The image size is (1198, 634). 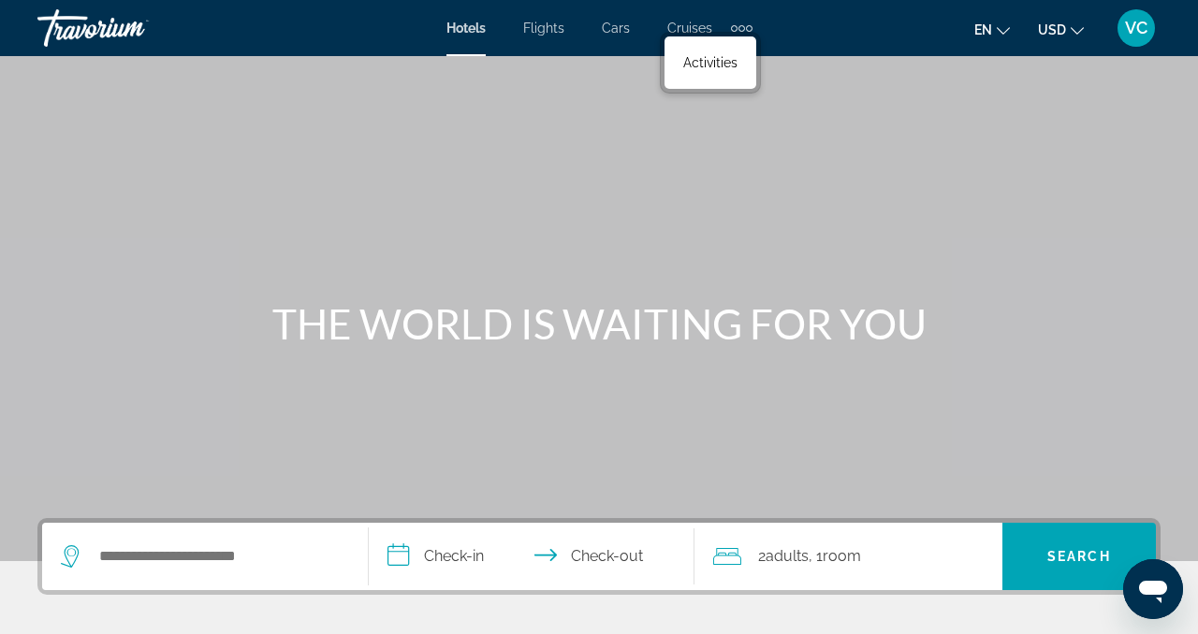 What do you see at coordinates (131, 28) in the screenshot?
I see `a: Travorium` at bounding box center [131, 28].